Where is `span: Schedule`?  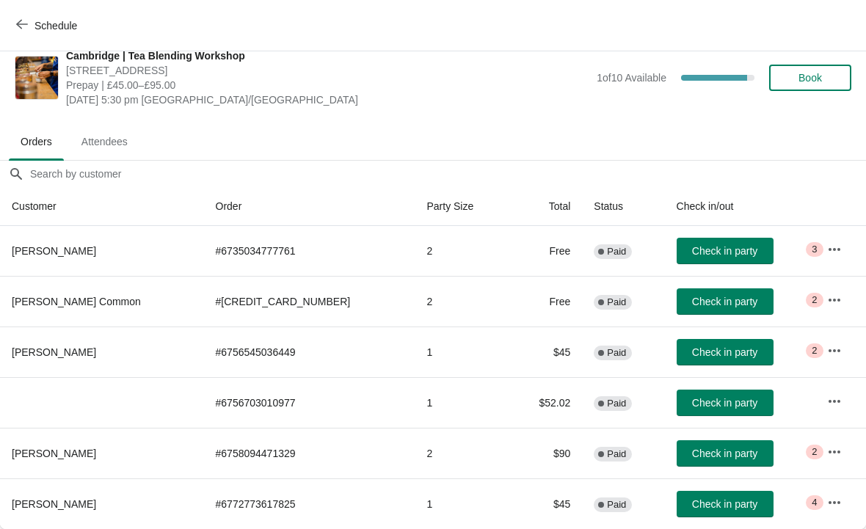
span: Schedule is located at coordinates (56, 26).